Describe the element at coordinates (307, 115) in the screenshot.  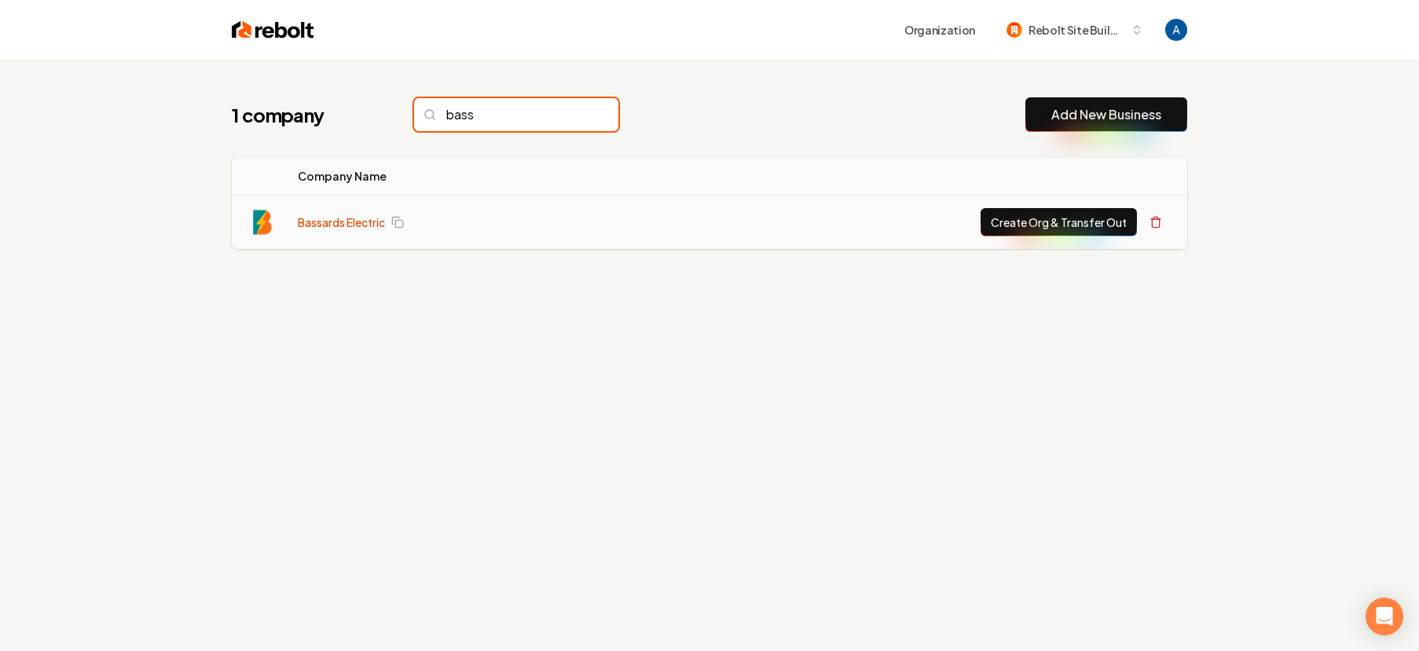
I see `h1: 1 company` at that location.